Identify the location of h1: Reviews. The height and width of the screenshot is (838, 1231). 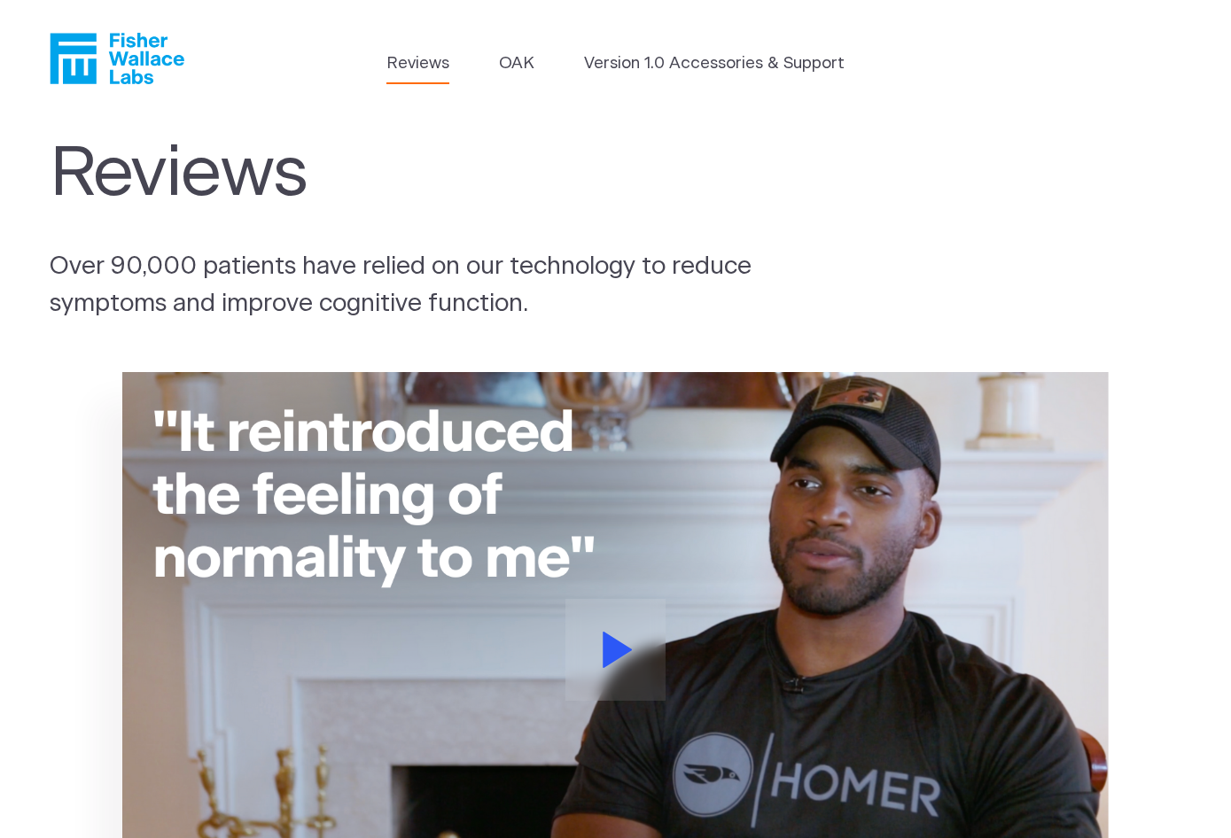
(418, 175).